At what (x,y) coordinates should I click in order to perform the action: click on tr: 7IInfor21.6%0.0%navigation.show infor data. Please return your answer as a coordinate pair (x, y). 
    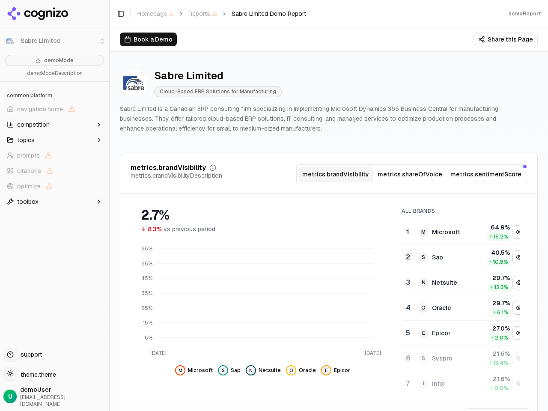
    Looking at the image, I should click on (465, 384).